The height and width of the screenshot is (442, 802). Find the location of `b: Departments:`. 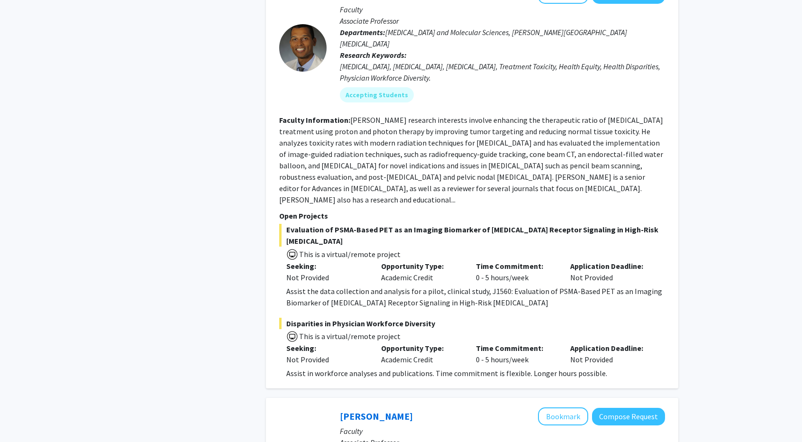

b: Departments: is located at coordinates (362, 32).